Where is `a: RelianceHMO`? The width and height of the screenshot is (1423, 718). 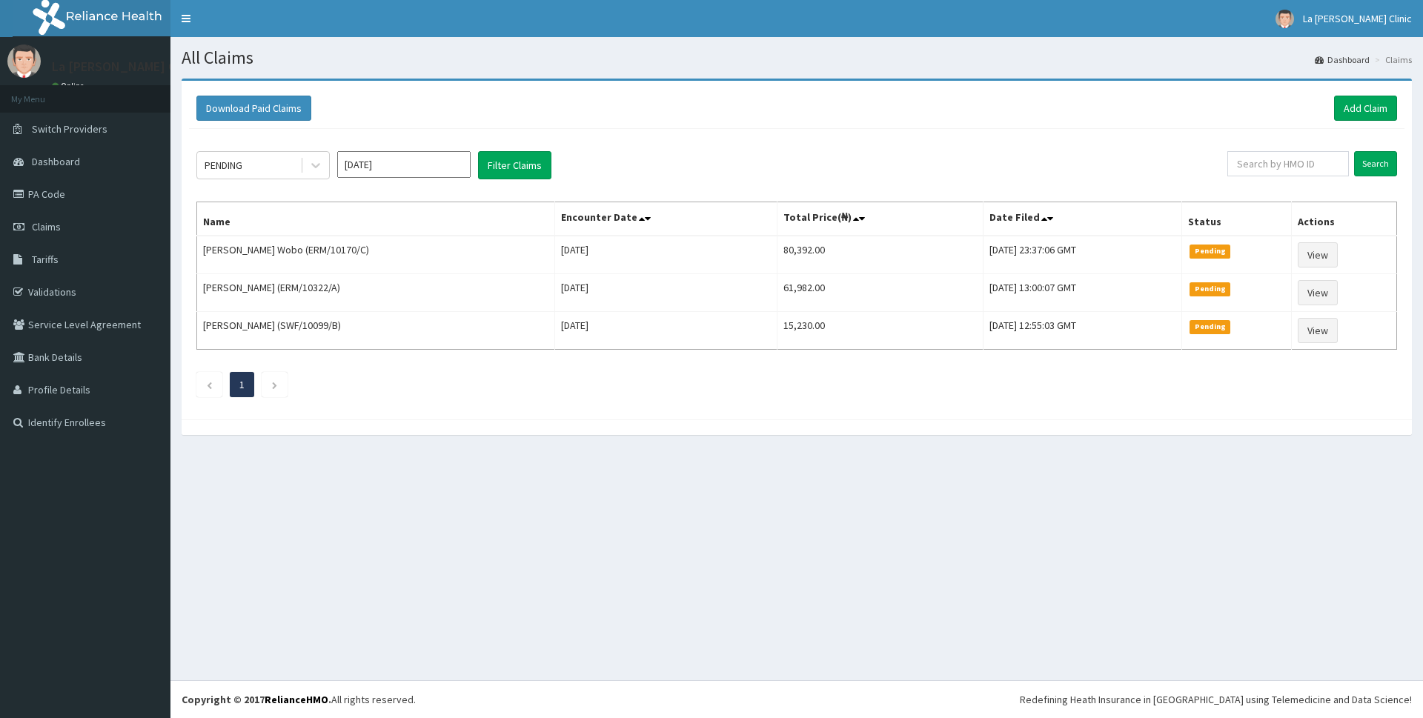
a: RelianceHMO is located at coordinates (296, 700).